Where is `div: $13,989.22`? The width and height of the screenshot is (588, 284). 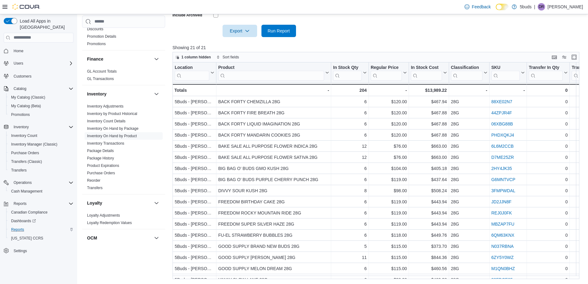 div: $13,989.22 is located at coordinates (429, 90).